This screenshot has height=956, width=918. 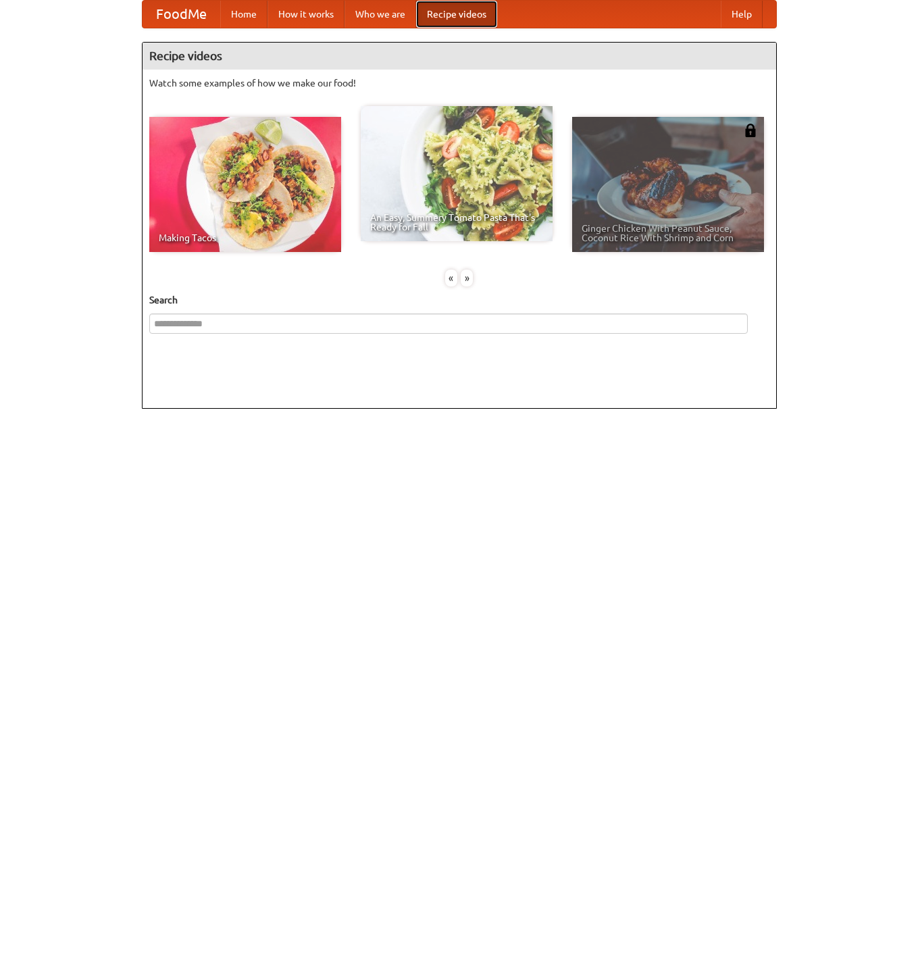 What do you see at coordinates (181, 14) in the screenshot?
I see `a: FoodMe` at bounding box center [181, 14].